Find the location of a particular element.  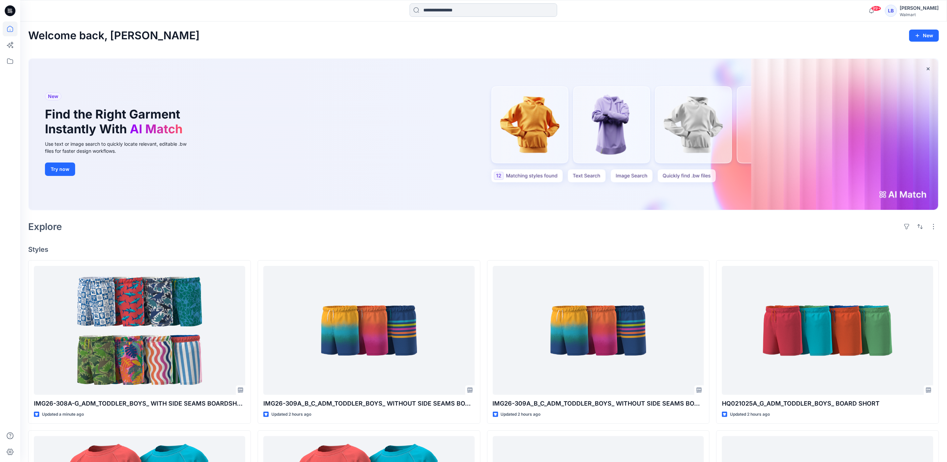

span: New is located at coordinates (53, 96).